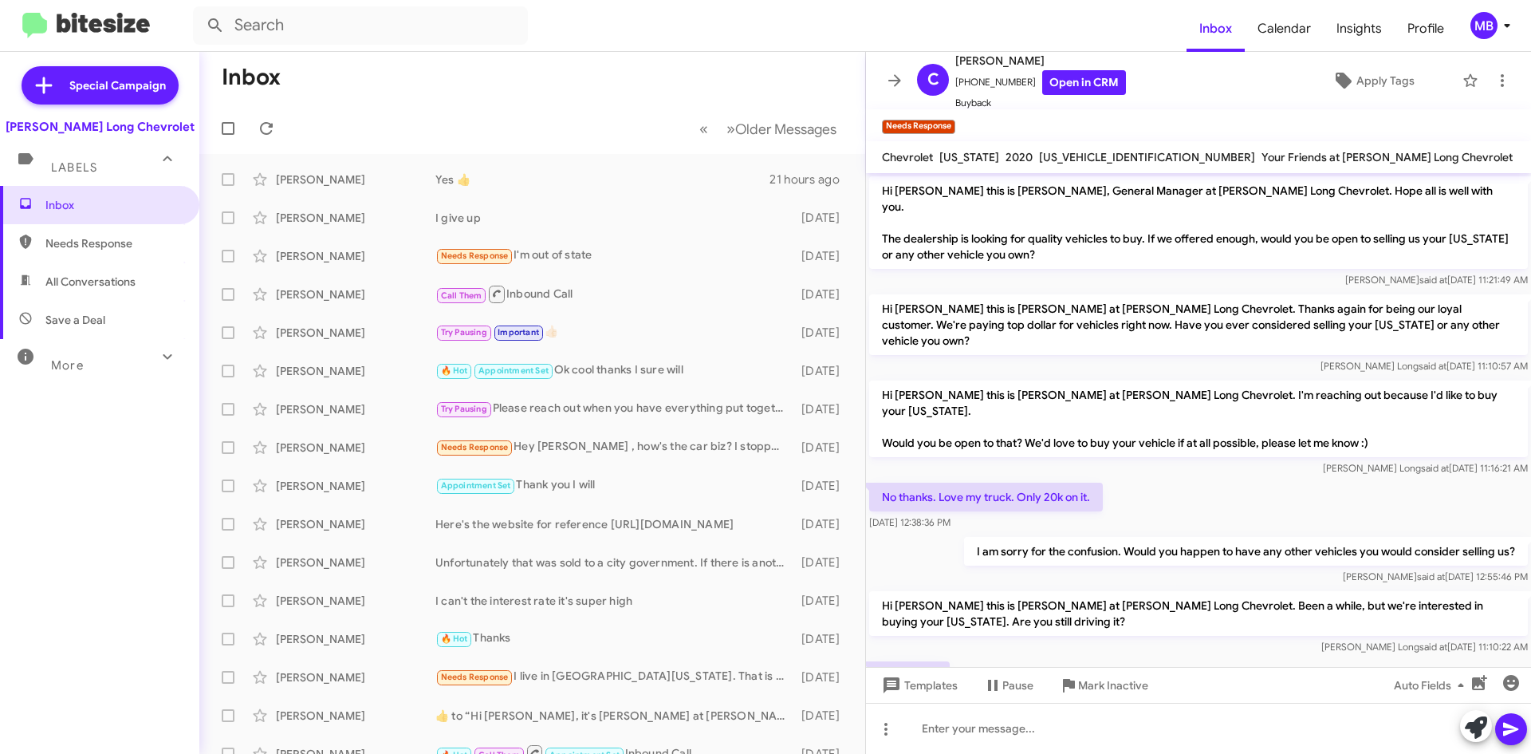 The width and height of the screenshot is (1531, 754). I want to click on div: Yes 👍, so click(602, 179).